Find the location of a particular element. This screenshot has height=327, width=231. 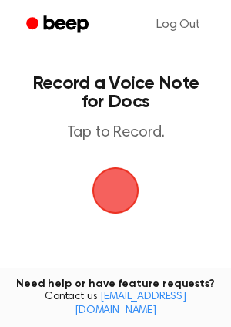

span: Contact us is located at coordinates (116, 304).